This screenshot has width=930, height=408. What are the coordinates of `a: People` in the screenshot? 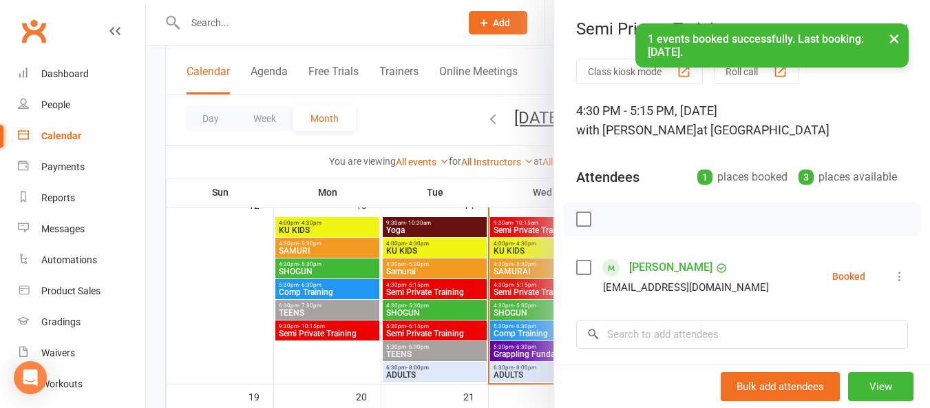 It's located at (81, 105).